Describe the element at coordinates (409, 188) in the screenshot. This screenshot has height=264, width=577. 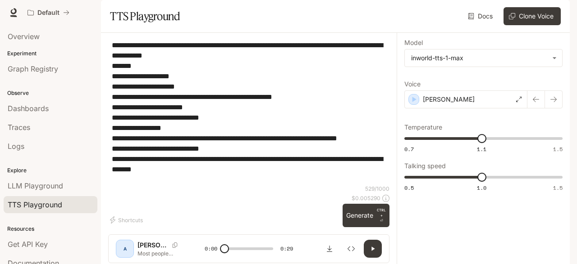
I see `span: 0.5` at that location.